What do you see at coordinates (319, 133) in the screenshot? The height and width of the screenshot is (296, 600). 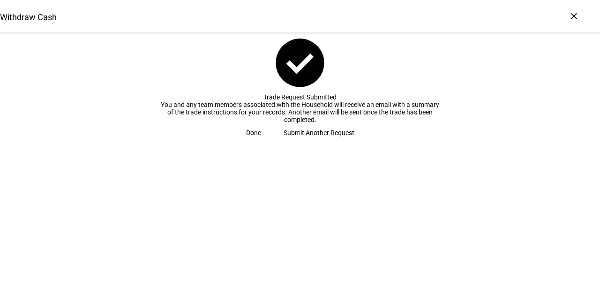 I see `button: Submit Another Request` at bounding box center [319, 133].